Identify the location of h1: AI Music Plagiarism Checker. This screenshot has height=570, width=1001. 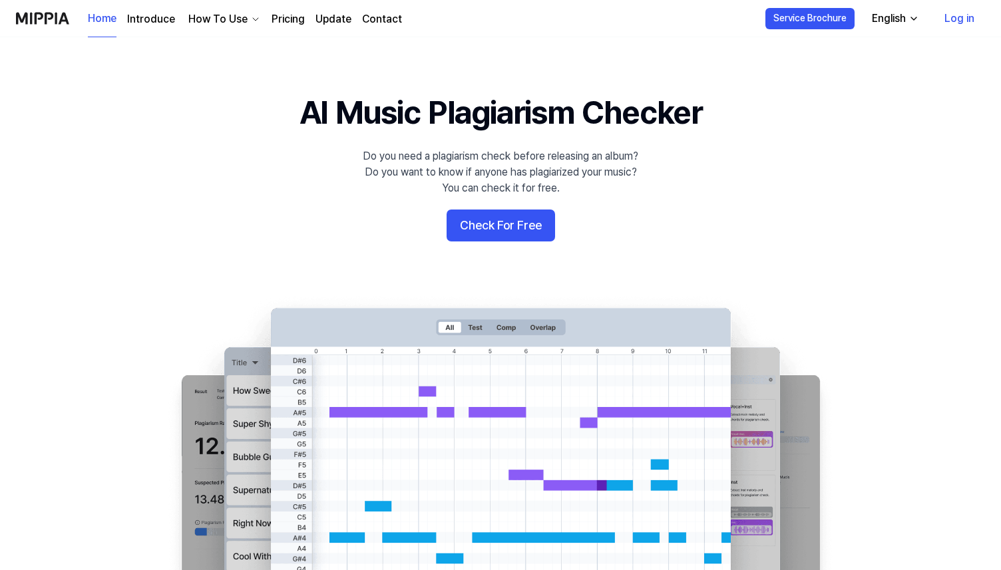
(500, 112).